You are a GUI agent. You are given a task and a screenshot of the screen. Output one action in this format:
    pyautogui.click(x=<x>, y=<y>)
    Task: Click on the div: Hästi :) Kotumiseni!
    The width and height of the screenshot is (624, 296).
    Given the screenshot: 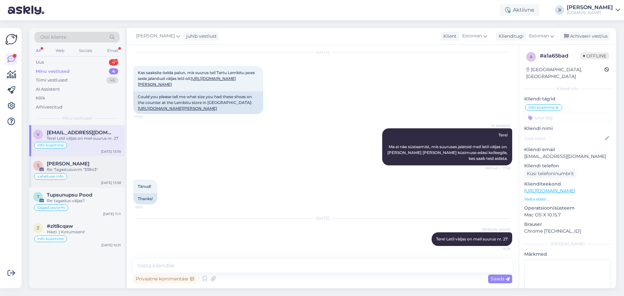 What is the action you would take?
    pyautogui.click(x=84, y=232)
    